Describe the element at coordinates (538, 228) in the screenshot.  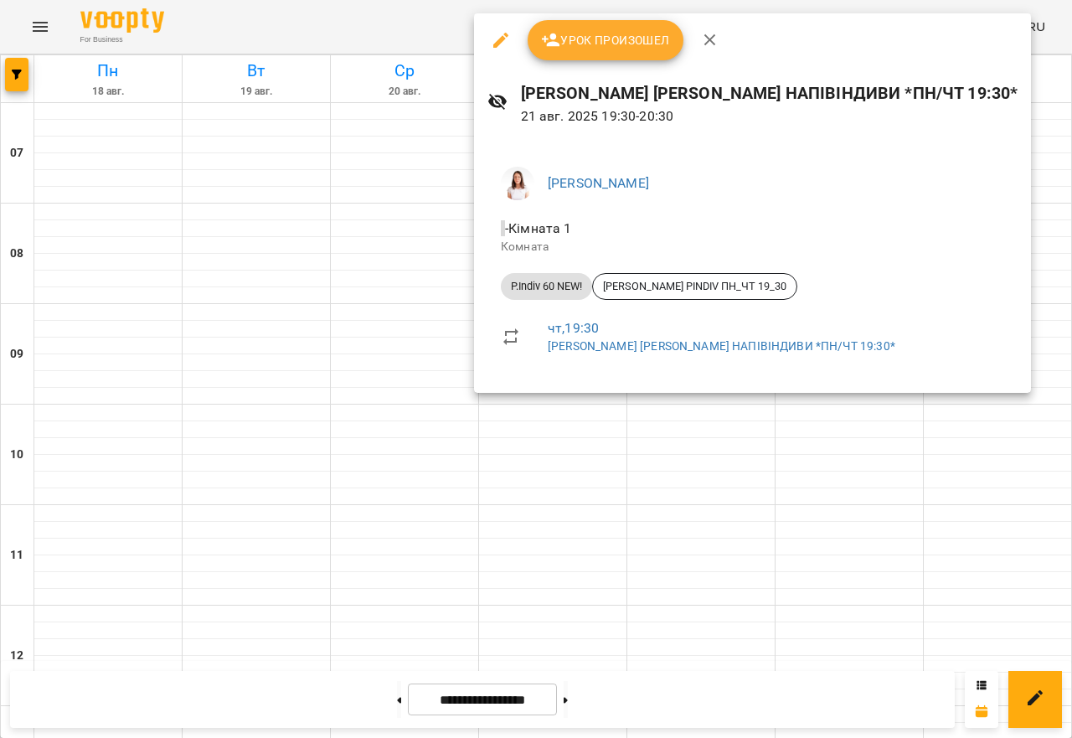
I see `span: - Кімната 1` at that location.